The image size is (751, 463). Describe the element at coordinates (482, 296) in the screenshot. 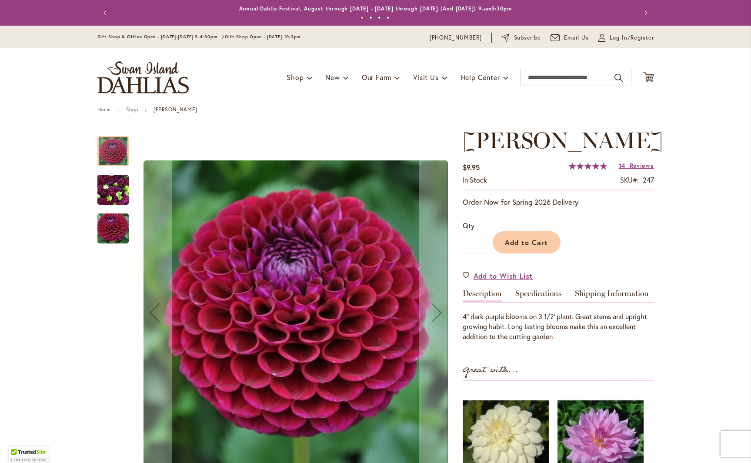

I see `a: Description` at that location.